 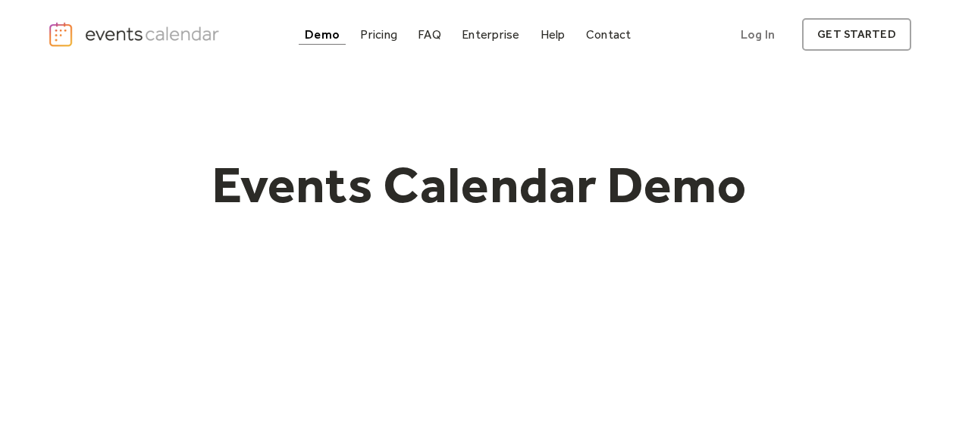 I want to click on a: Demo, so click(x=322, y=34).